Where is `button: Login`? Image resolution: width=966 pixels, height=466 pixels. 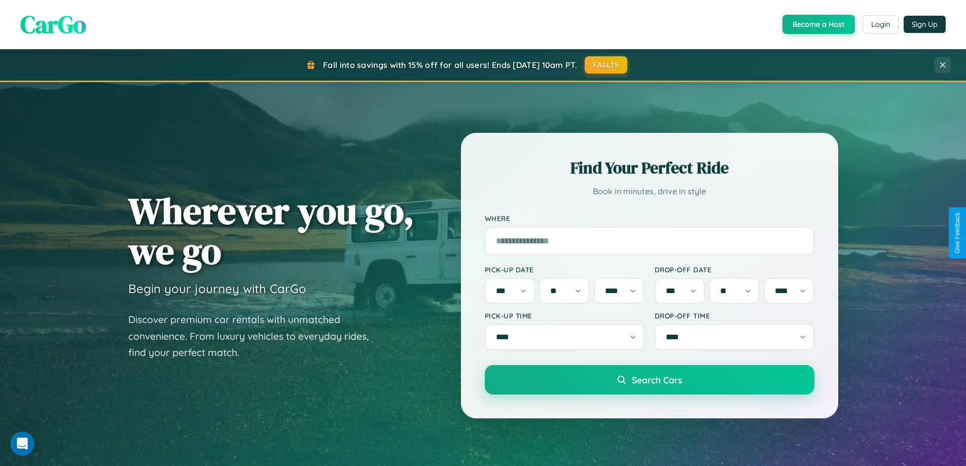 button: Login is located at coordinates (880, 24).